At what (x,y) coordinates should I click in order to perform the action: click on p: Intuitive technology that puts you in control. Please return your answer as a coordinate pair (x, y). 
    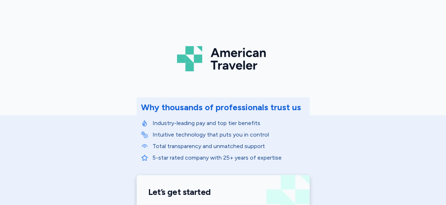
    Looking at the image, I should click on (229, 135).